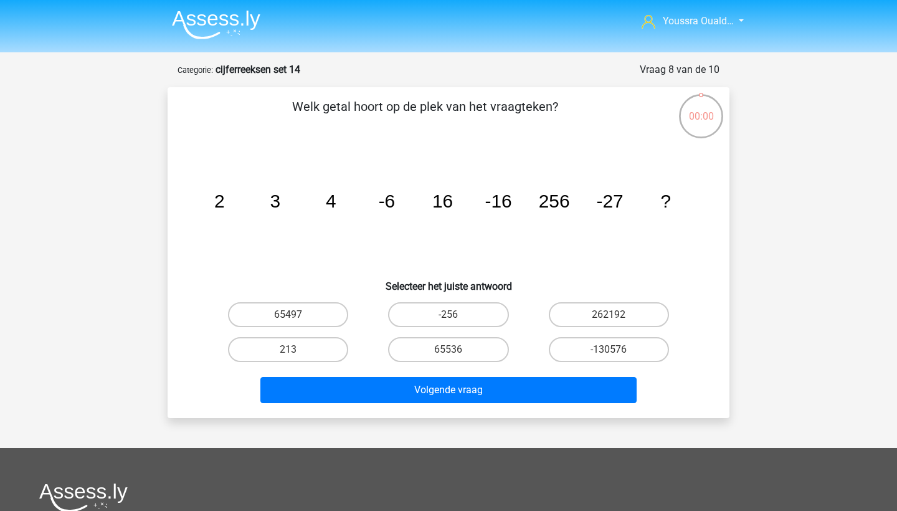  Describe the element at coordinates (216, 24) in the screenshot. I see `img: Assessly` at that location.